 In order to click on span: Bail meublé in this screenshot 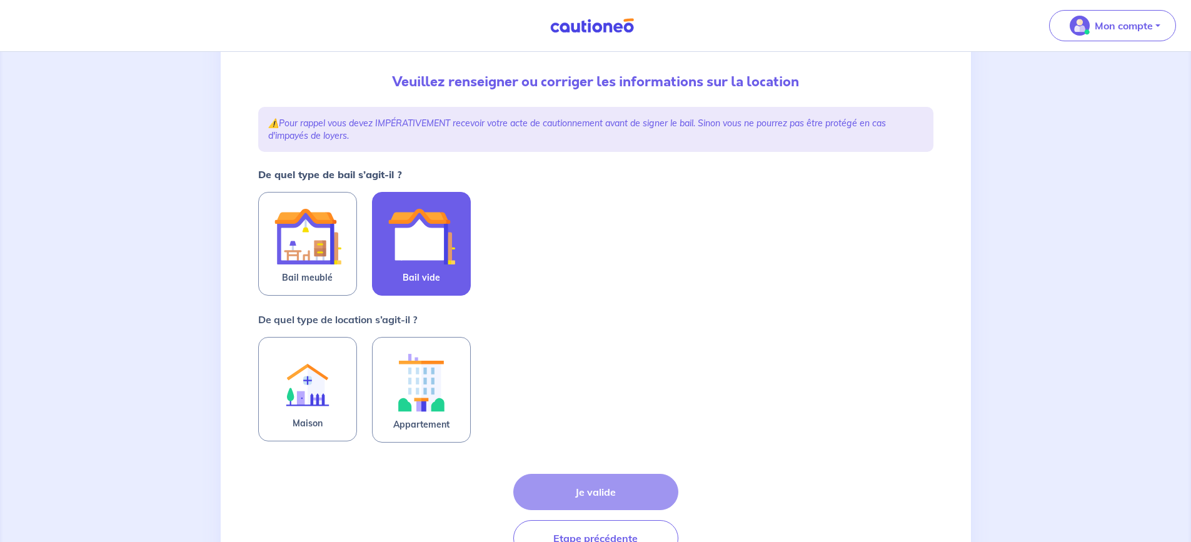, I will do `click(307, 278)`.